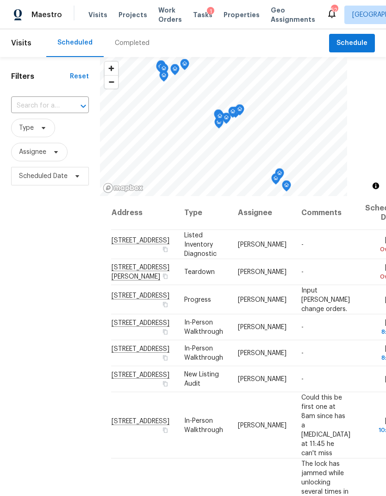  What do you see at coordinates (132, 43) in the screenshot?
I see `div: Completed` at bounding box center [132, 43].